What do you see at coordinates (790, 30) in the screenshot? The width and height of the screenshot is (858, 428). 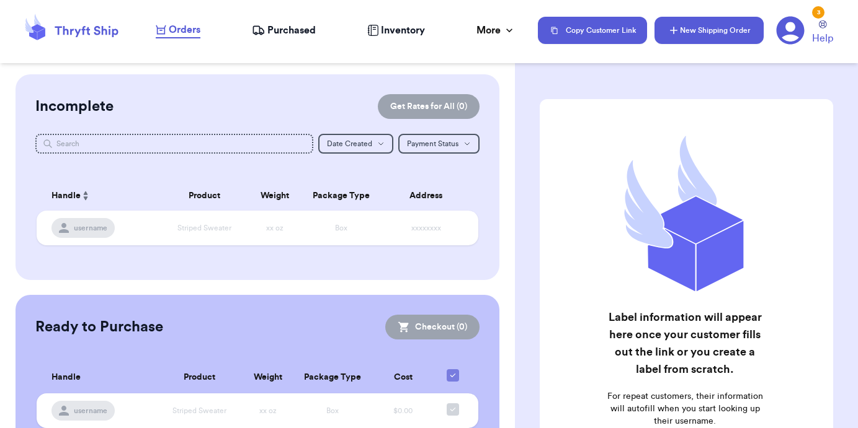 I see `a: 3` at bounding box center [790, 30].